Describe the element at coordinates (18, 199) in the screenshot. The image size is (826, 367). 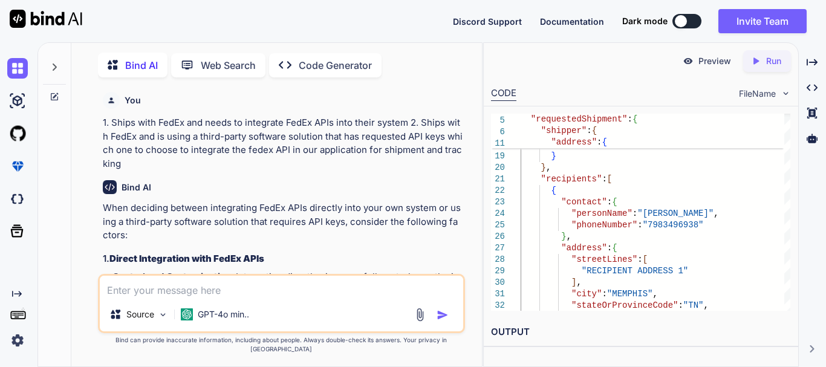
I see `img: darkCloudIdeIcon` at that location.